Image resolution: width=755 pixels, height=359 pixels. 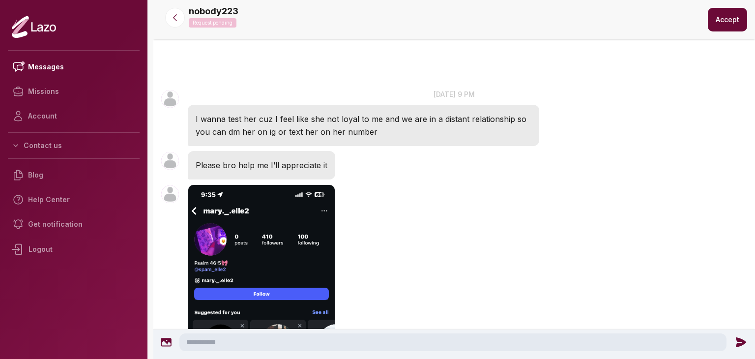 What do you see at coordinates (213, 11) in the screenshot?
I see `p: nobody223` at bounding box center [213, 11].